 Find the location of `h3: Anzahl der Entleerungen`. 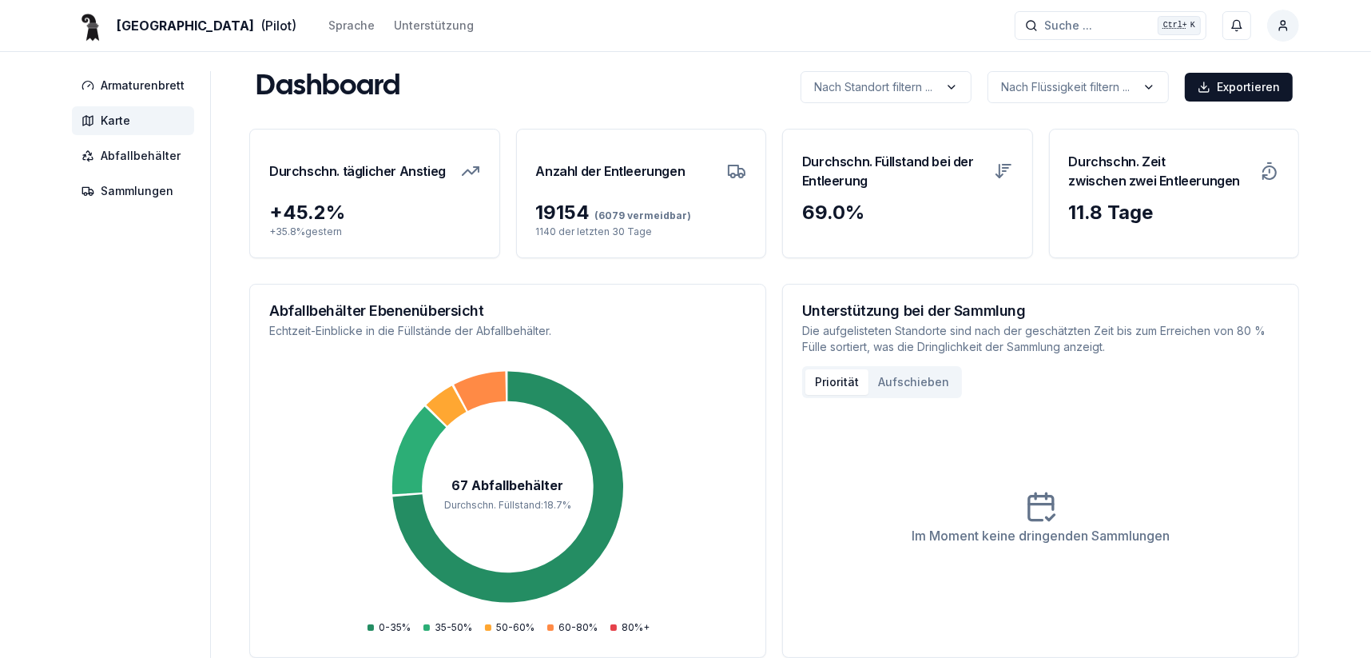

h3: Anzahl der Entleerungen is located at coordinates (611, 171).